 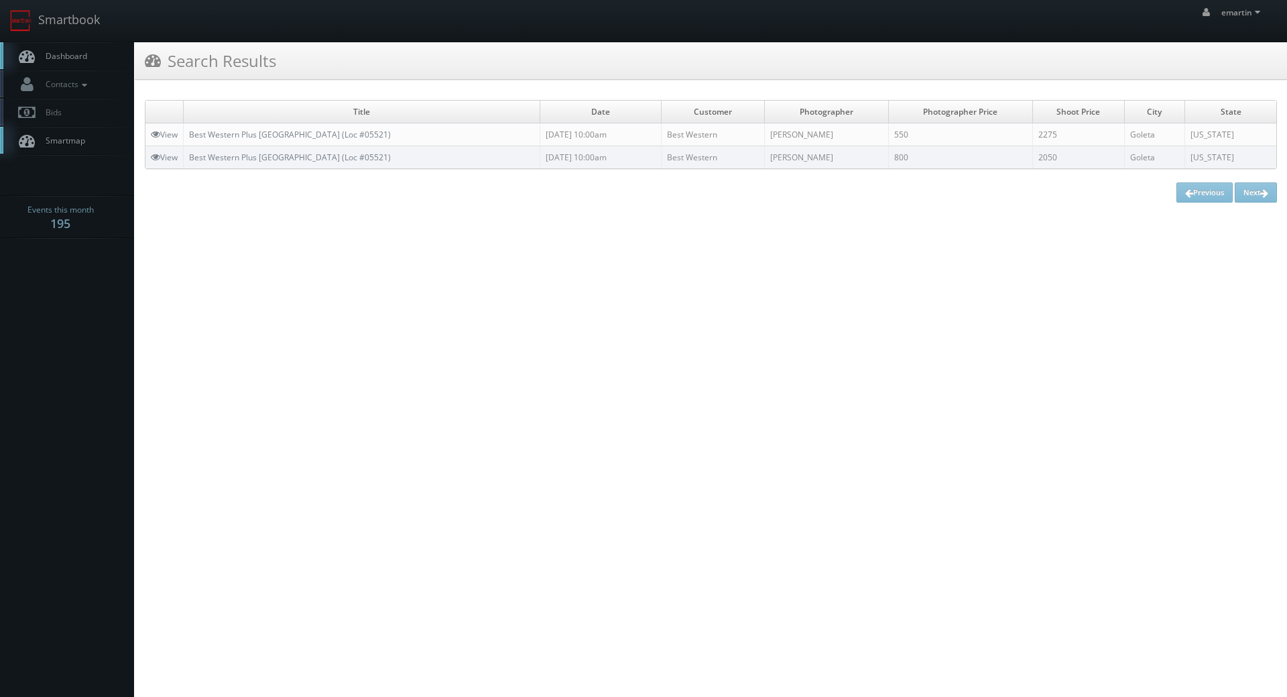 What do you see at coordinates (60, 210) in the screenshot?
I see `span: Events this month` at bounding box center [60, 210].